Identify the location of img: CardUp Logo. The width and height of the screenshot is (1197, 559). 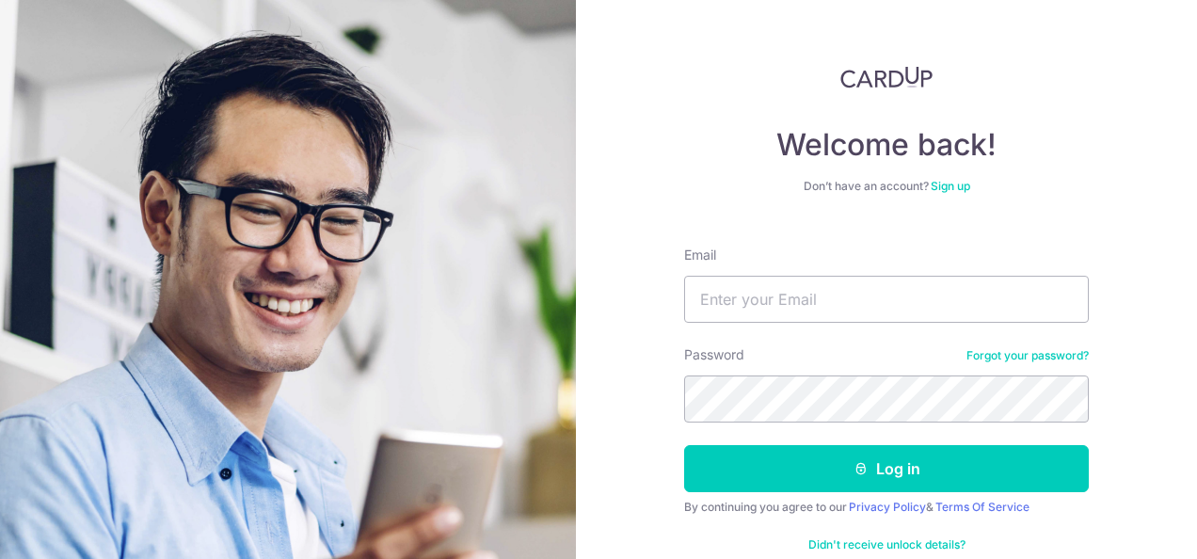
(886, 77).